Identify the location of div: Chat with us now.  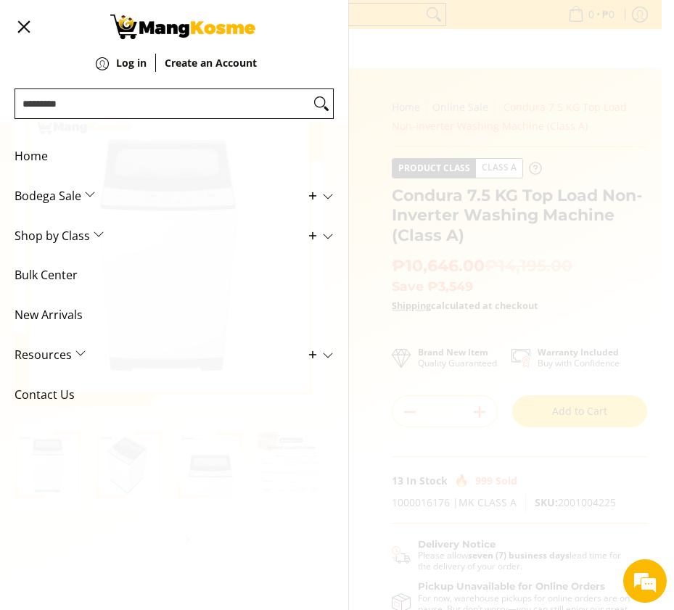
(160, 91).